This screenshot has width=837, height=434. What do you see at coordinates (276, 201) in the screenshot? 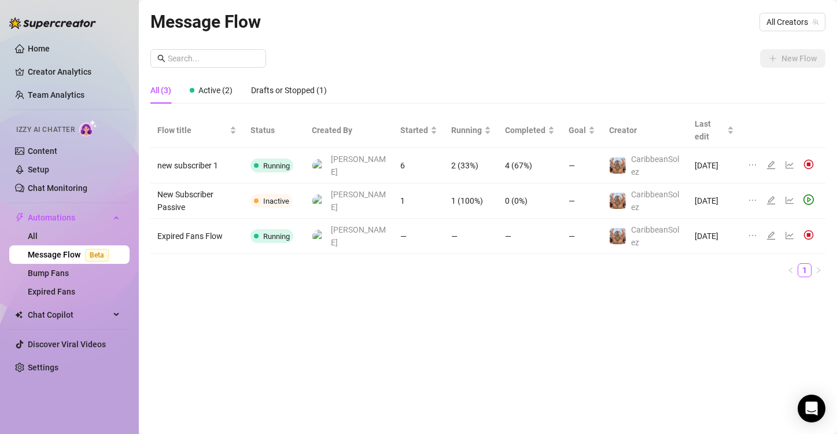
I see `span: Inactive` at bounding box center [276, 201].